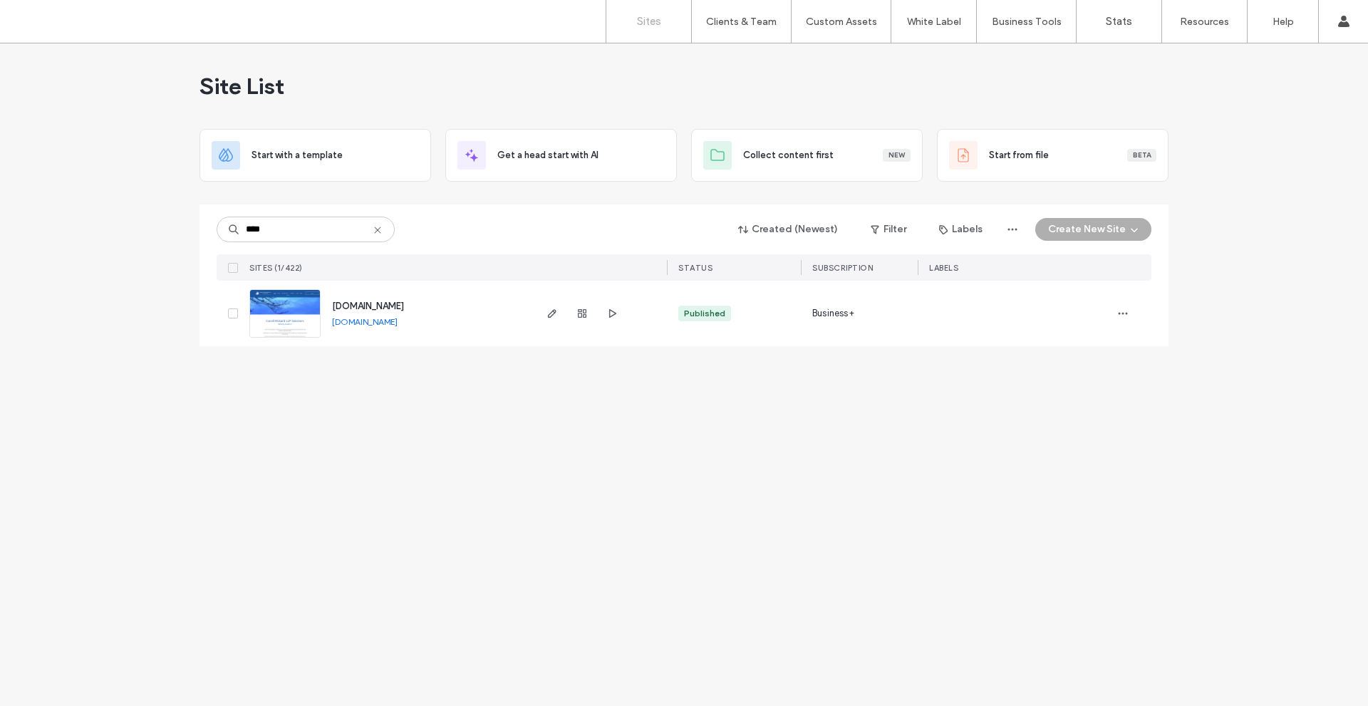  What do you see at coordinates (315, 155) in the screenshot?
I see `div: Start with a template` at bounding box center [315, 155].